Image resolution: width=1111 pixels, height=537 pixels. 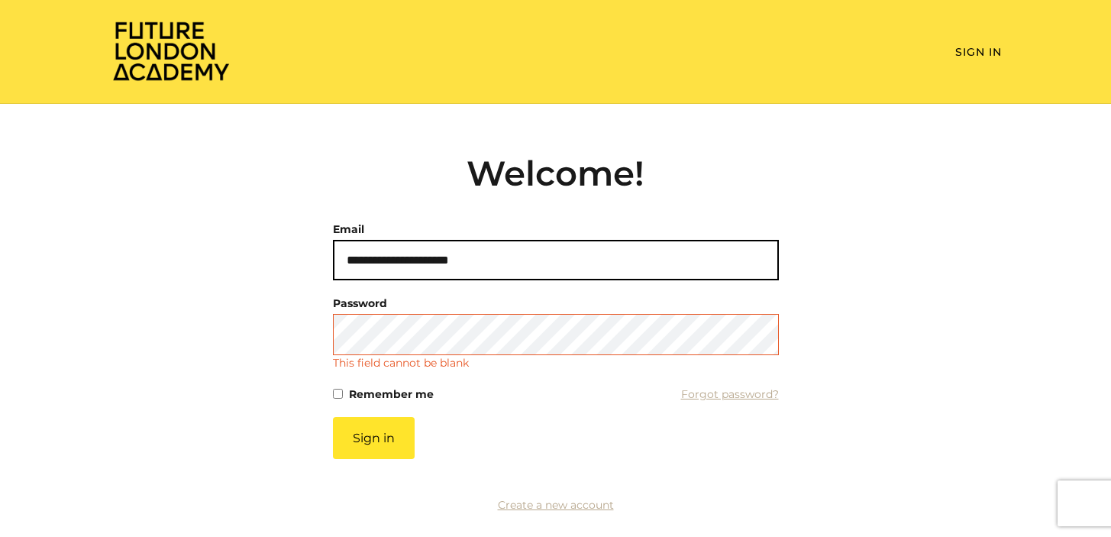 I want to click on label: Remember me, so click(x=391, y=394).